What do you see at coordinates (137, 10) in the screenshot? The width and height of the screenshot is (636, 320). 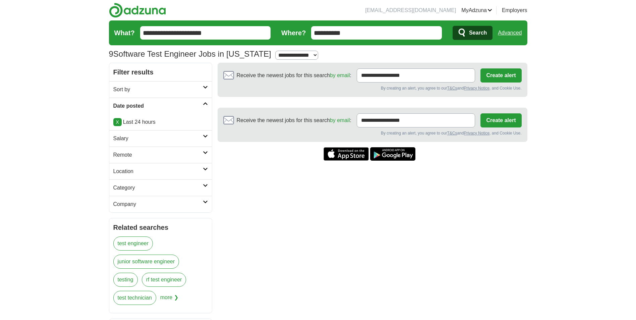 I see `img: Adzuna logo` at bounding box center [137, 10].